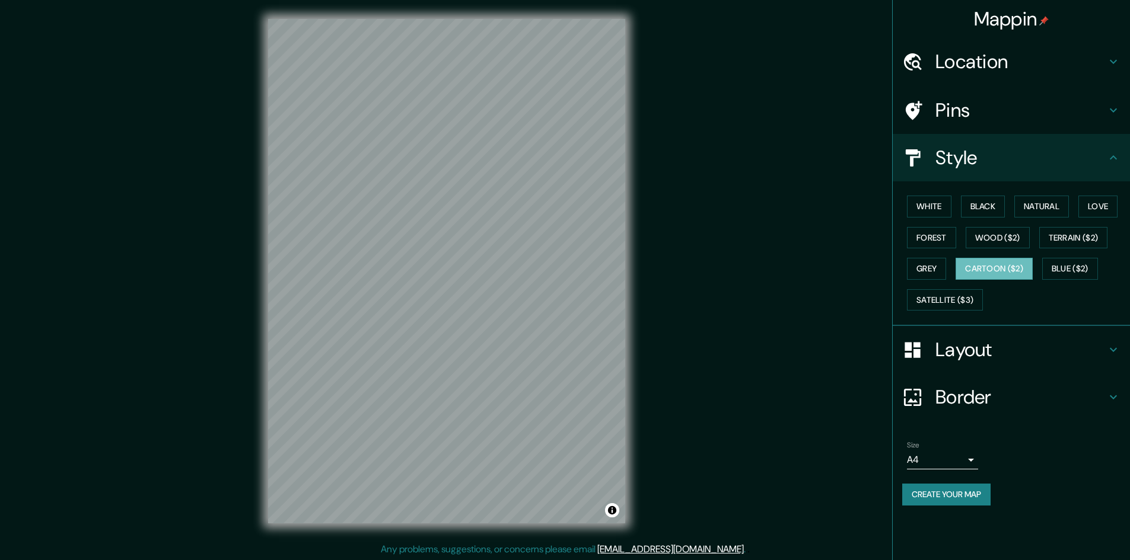  I want to click on h4: Location, so click(1021, 62).